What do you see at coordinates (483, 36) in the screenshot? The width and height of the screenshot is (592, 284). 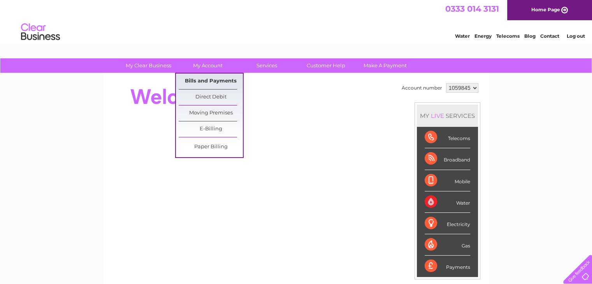 I see `a: Energy` at bounding box center [483, 36].